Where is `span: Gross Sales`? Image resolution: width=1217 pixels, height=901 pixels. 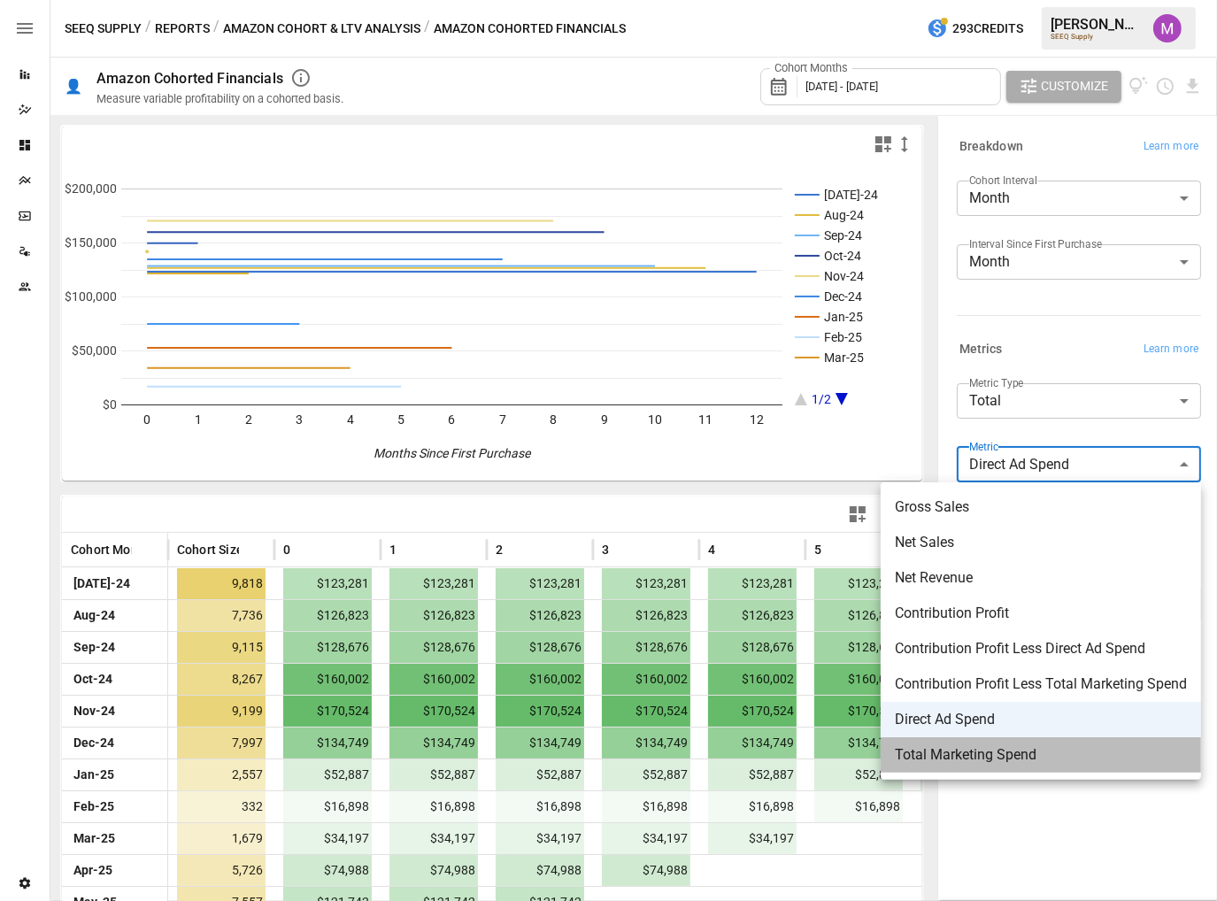 span: Gross Sales is located at coordinates (1041, 507).